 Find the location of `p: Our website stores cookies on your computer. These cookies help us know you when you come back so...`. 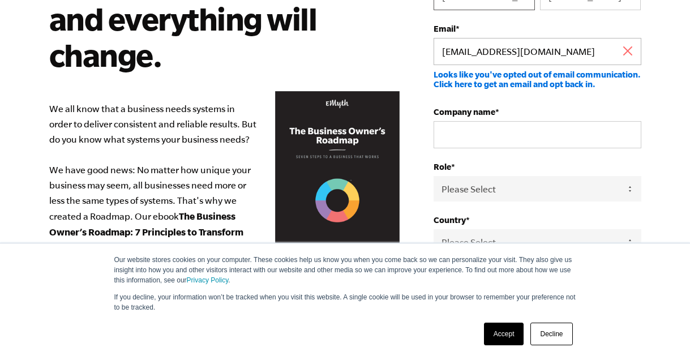

p: Our website stores cookies on your computer. These cookies help us know you when you come back so... is located at coordinates (345, 270).